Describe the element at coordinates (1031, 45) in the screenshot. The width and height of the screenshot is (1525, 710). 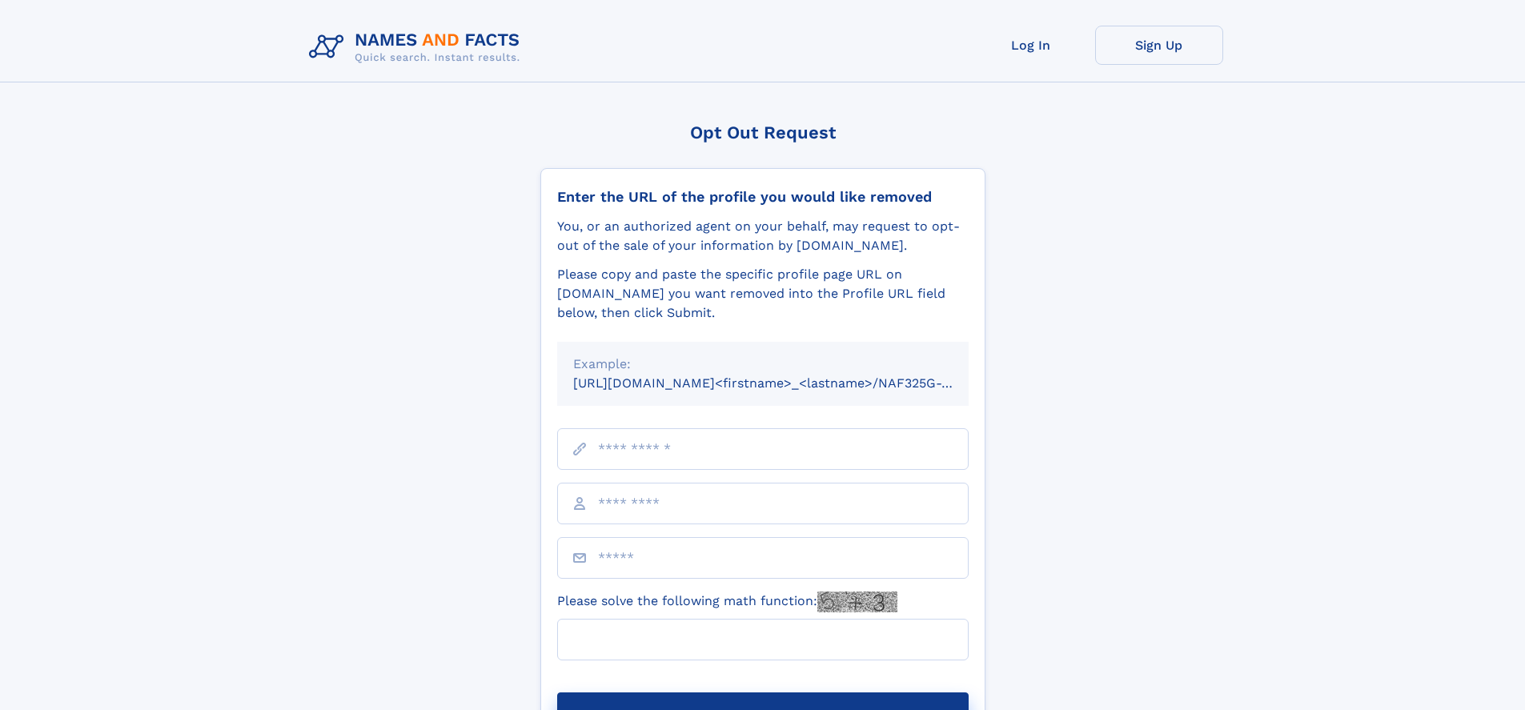
I see `a: Log In` at that location.